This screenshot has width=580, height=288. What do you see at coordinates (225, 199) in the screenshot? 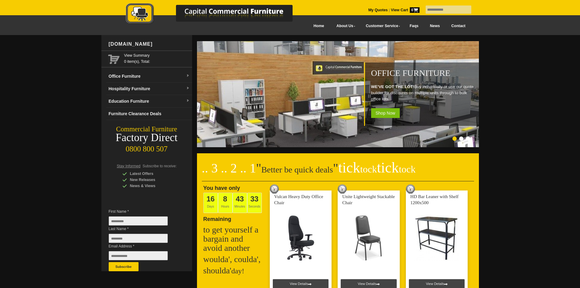
I see `span: 8` at bounding box center [225, 199].